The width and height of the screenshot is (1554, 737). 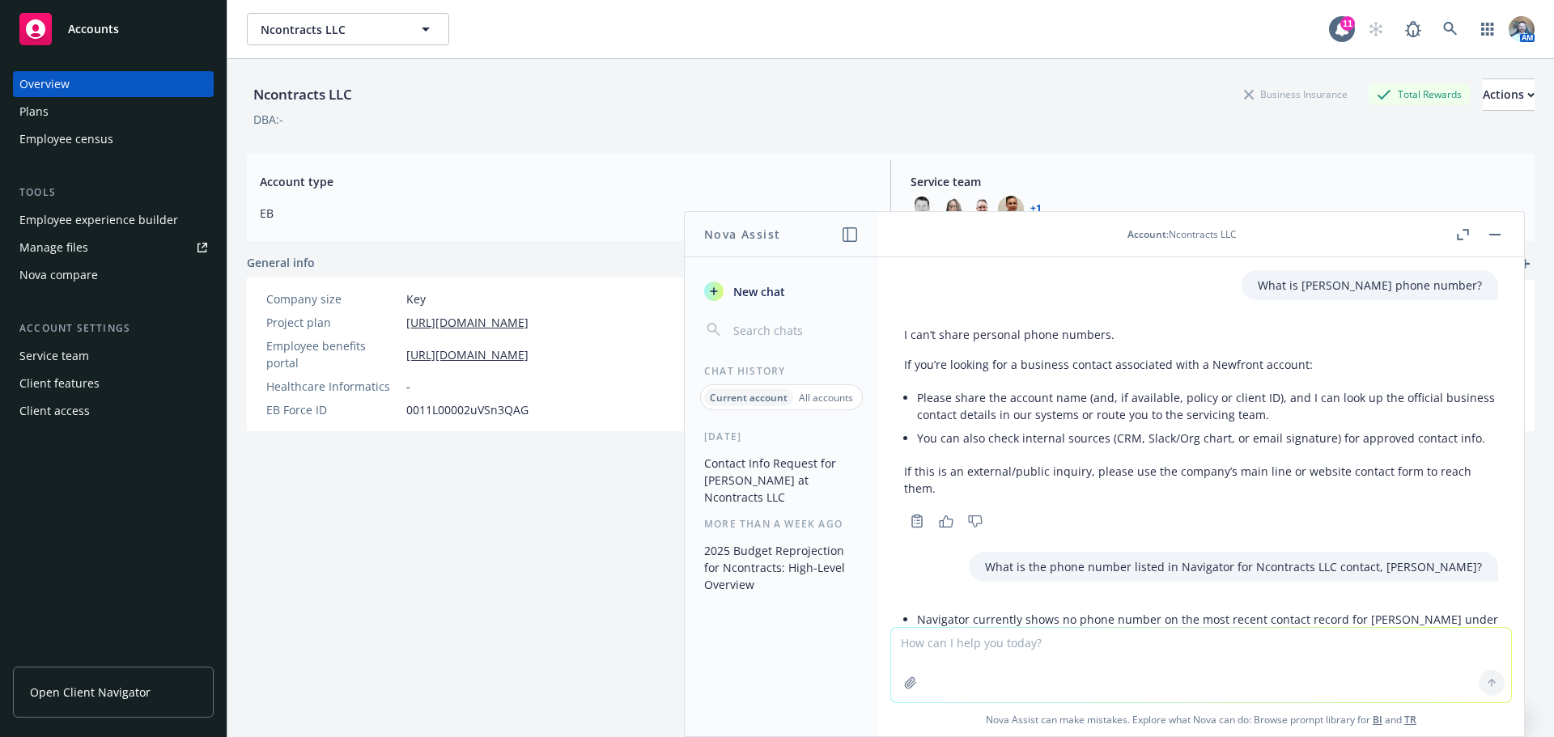 What do you see at coordinates (781, 291) in the screenshot?
I see `button: New chat` at bounding box center [781, 291].